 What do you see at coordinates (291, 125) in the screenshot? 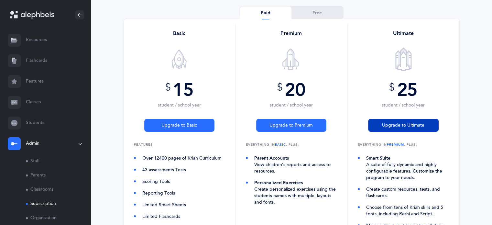
I see `span: Upgrade to Premium` at bounding box center [291, 125].